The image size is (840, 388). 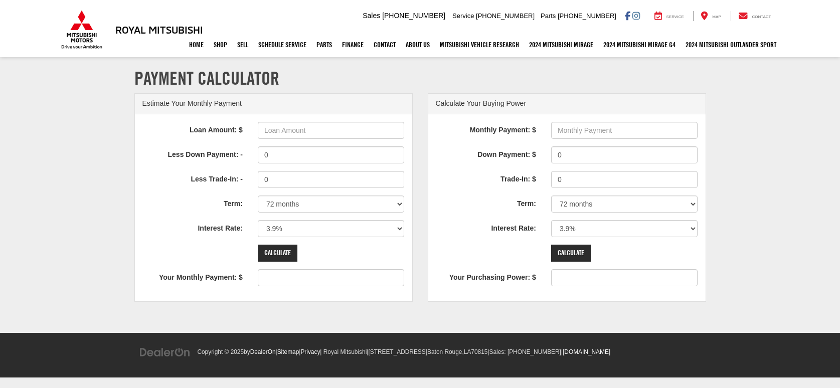 I want to click on span: Contact, so click(x=761, y=17).